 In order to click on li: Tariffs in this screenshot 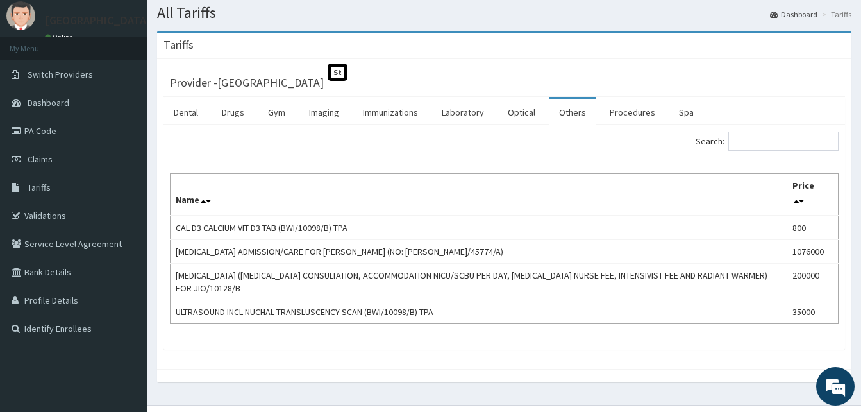, I will do `click(835, 14)`.